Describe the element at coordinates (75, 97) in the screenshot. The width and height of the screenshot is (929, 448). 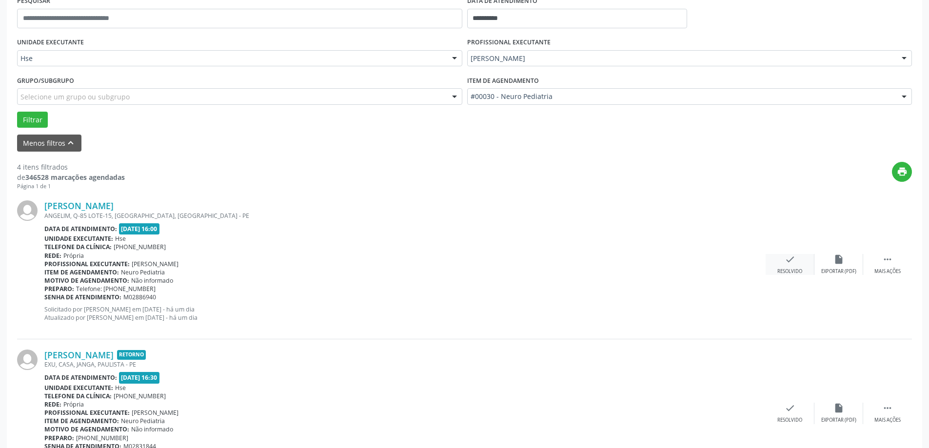
I see `span: Selecione um grupo ou subgrupo` at that location.